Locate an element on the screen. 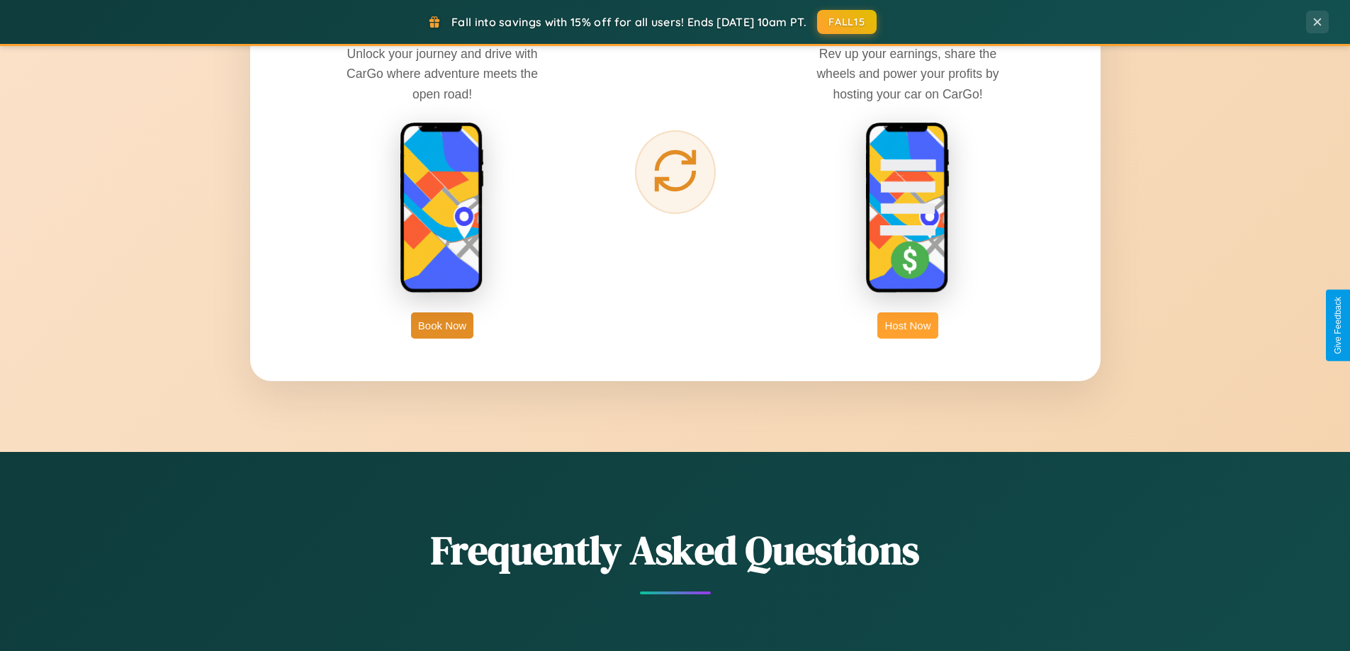  button: Book Now is located at coordinates (442, 325).